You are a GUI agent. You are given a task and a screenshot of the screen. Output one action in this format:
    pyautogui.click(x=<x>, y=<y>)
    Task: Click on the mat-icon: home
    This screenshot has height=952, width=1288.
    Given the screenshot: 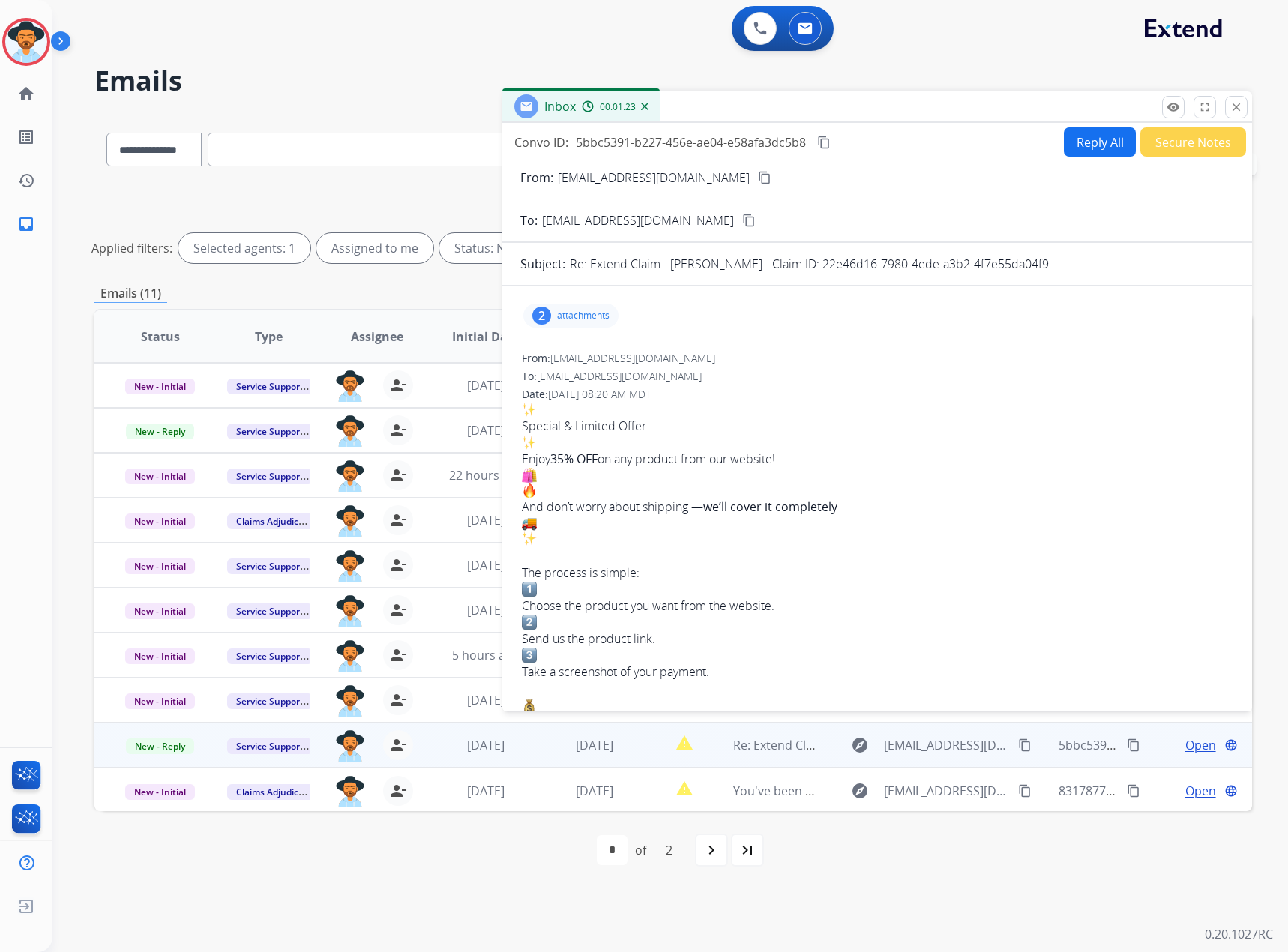 What is the action you would take?
    pyautogui.click(x=26, y=93)
    